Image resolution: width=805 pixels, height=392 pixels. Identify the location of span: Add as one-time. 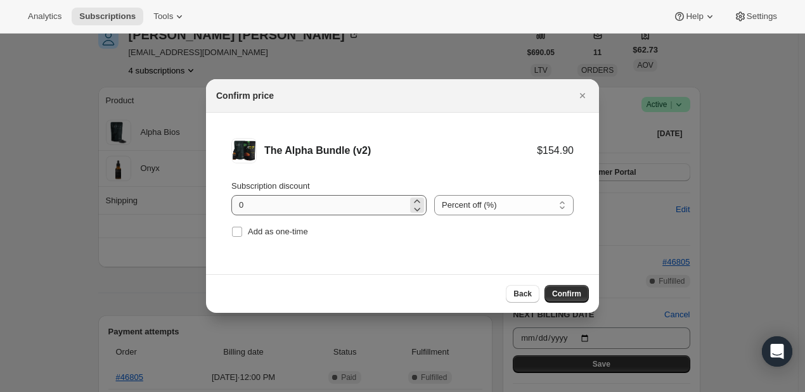
(278, 231).